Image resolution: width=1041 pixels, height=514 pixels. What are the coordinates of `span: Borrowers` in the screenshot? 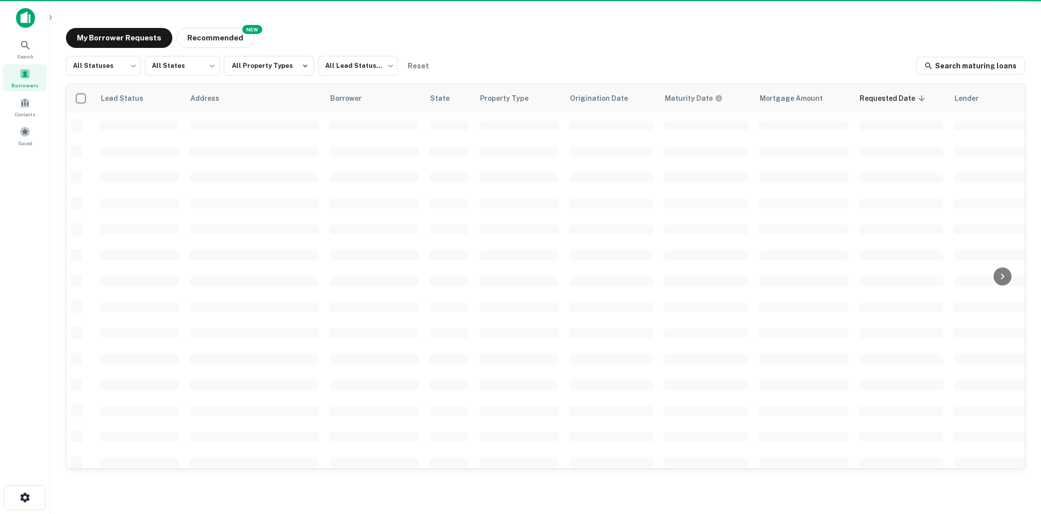 It's located at (25, 85).